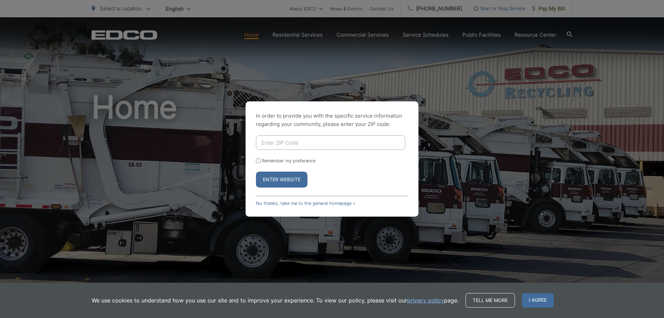 The image size is (664, 318). What do you see at coordinates (281, 179) in the screenshot?
I see `button: Enter Website` at bounding box center [281, 179].